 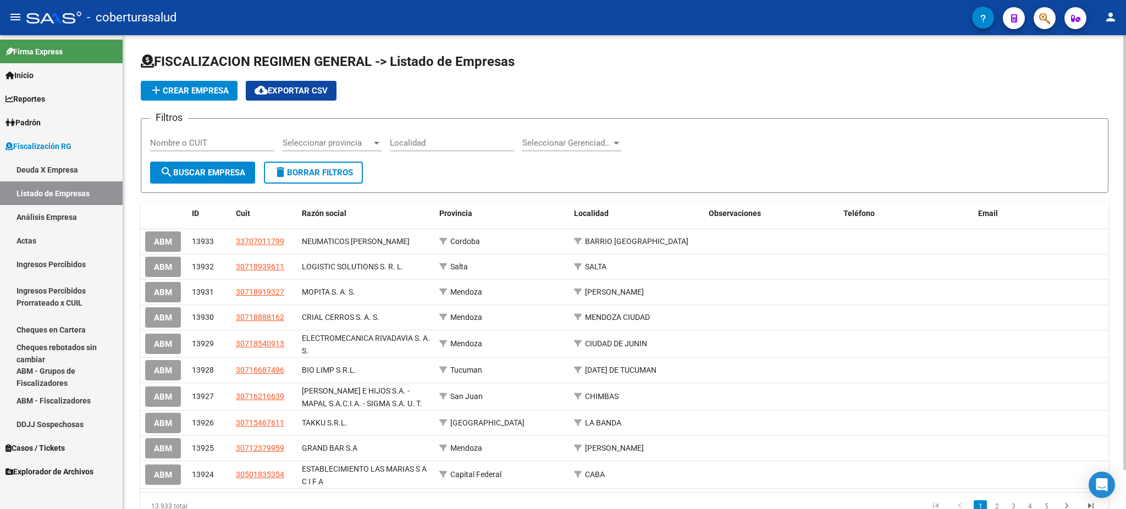 I want to click on span: 13933, so click(x=203, y=241).